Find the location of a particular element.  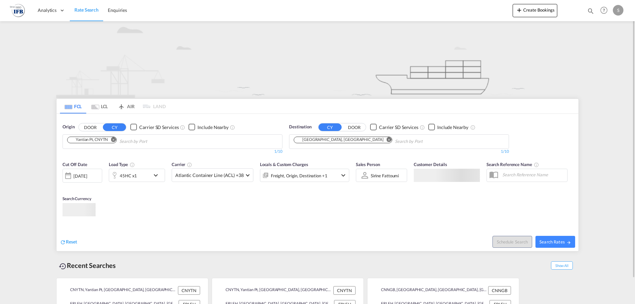

div: S is located at coordinates (618, 10).